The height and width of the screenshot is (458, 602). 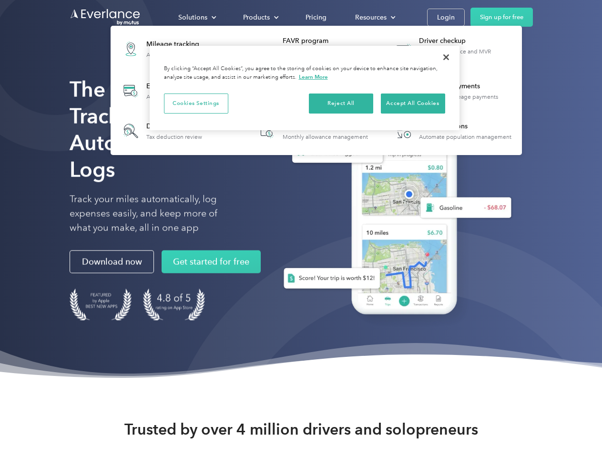 I want to click on div: Pricing, so click(x=316, y=17).